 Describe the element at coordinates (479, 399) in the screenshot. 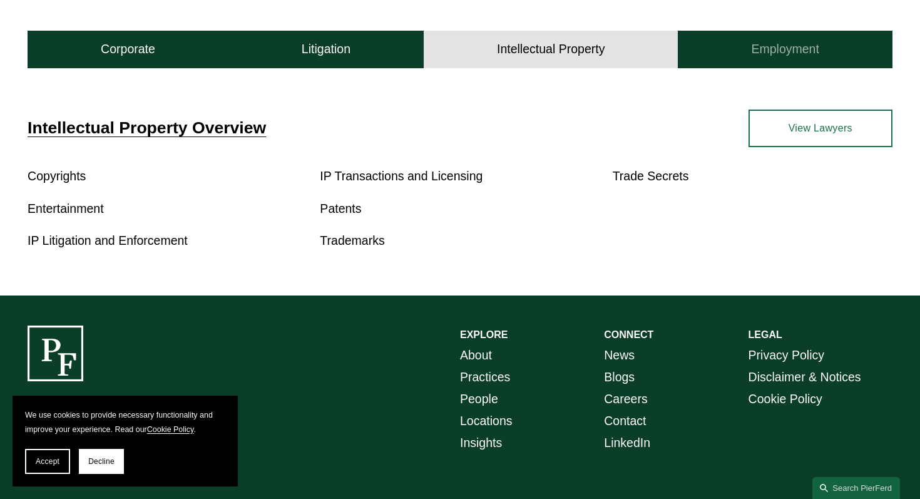

I see `a: People` at that location.